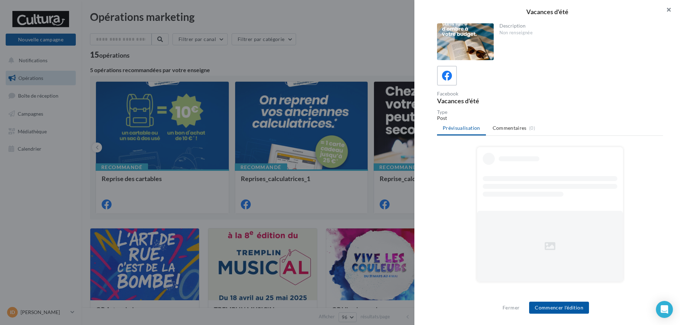 Image resolution: width=680 pixels, height=325 pixels. I want to click on div: Open Intercom Messenger, so click(664, 310).